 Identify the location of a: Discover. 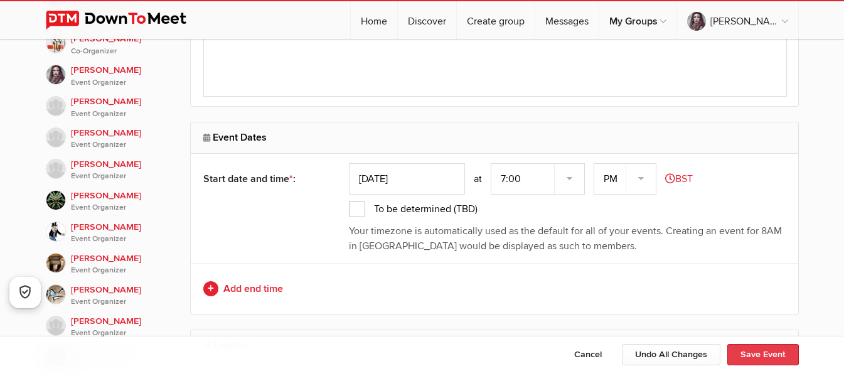
(427, 20).